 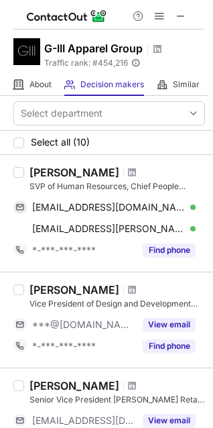 What do you see at coordinates (67, 16) in the screenshot?
I see `img: ContactOut v5.3.10` at bounding box center [67, 16].